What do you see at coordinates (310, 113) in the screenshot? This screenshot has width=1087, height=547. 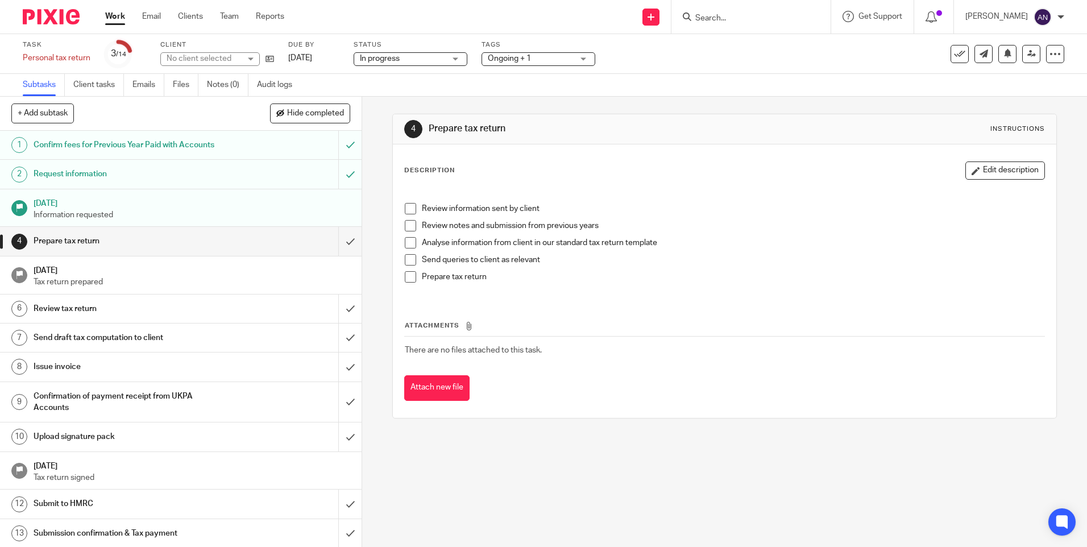 I see `button: Hide completed` at bounding box center [310, 113].